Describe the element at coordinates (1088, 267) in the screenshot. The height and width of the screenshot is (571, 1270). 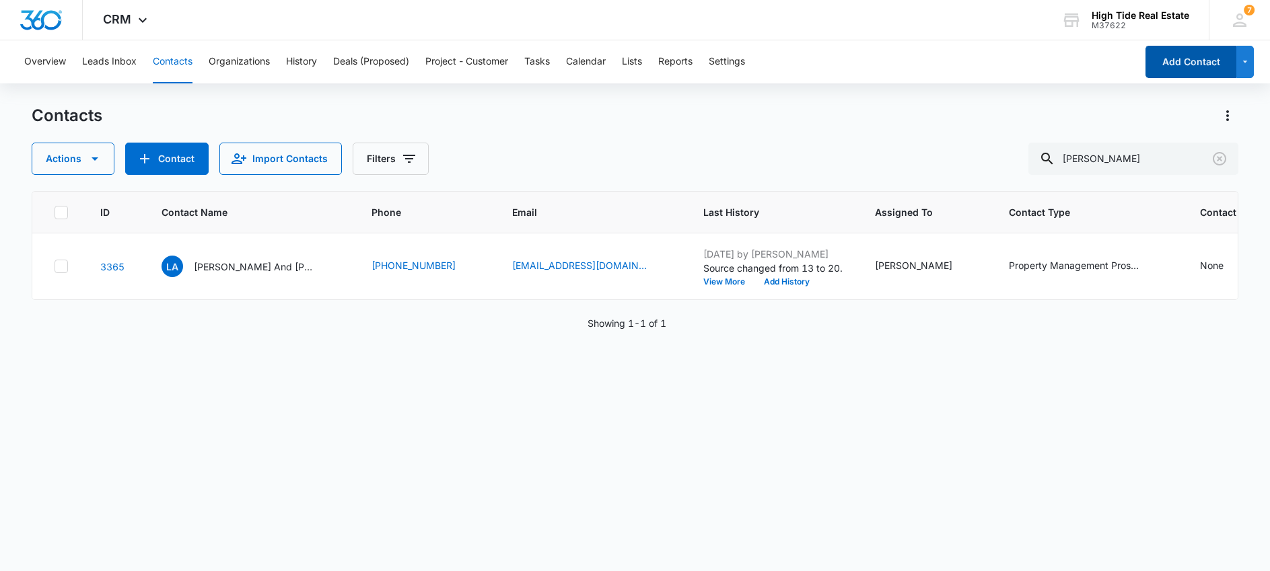
I see `div: Contact Type - Property Management Prospect - Select to Edit Field` at that location.